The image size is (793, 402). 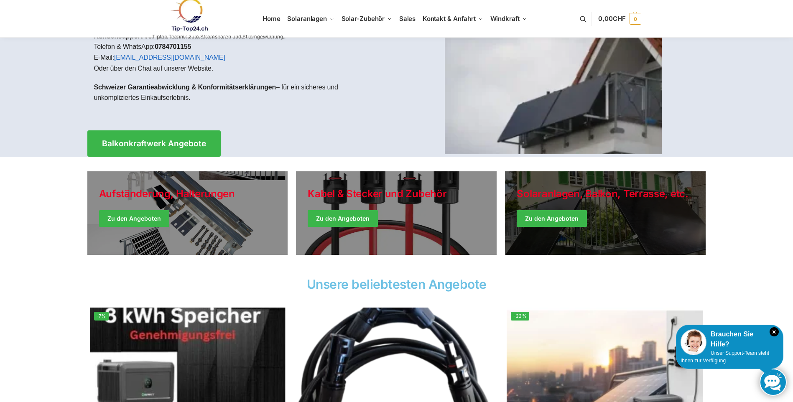 I want to click on span: CHF, so click(x=619, y=18).